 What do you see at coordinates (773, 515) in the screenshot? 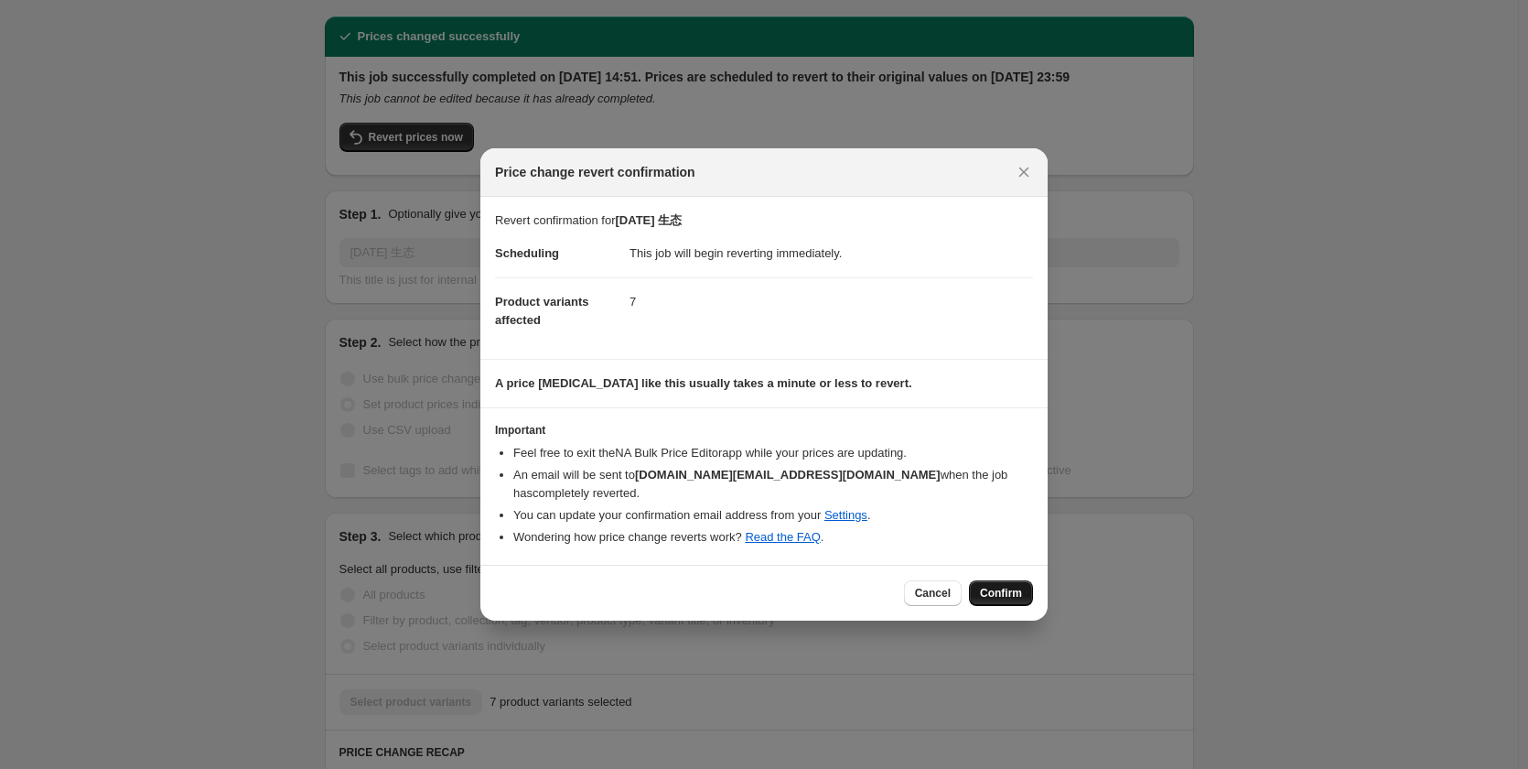
I see `li: You can update your confirmation email address from your .` at bounding box center [773, 515].